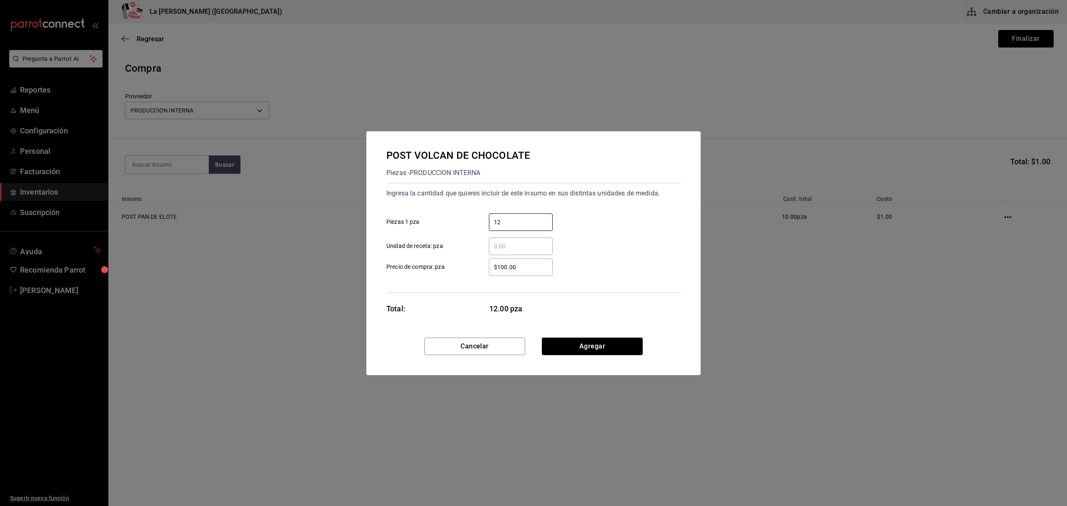 The height and width of the screenshot is (506, 1067). Describe the element at coordinates (416, 267) in the screenshot. I see `span: Precio de compra: pza` at that location.